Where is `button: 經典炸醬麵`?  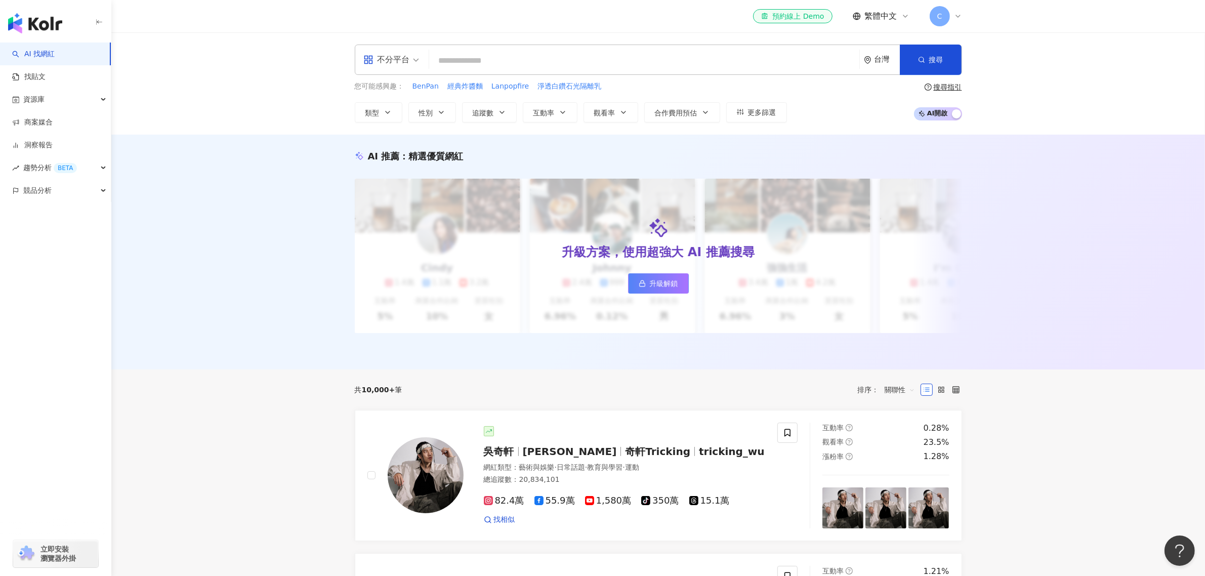 button: 經典炸醬麵 is located at coordinates (465, 87).